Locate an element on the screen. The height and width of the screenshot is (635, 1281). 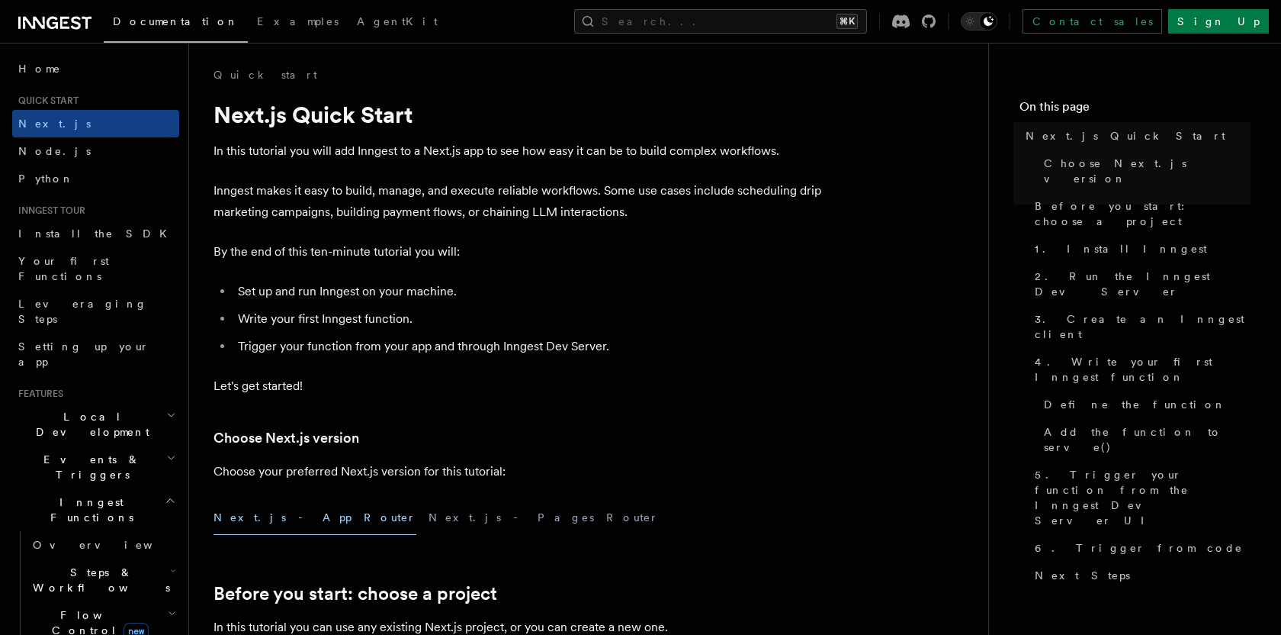
button: Search...⌘K is located at coordinates (721, 21).